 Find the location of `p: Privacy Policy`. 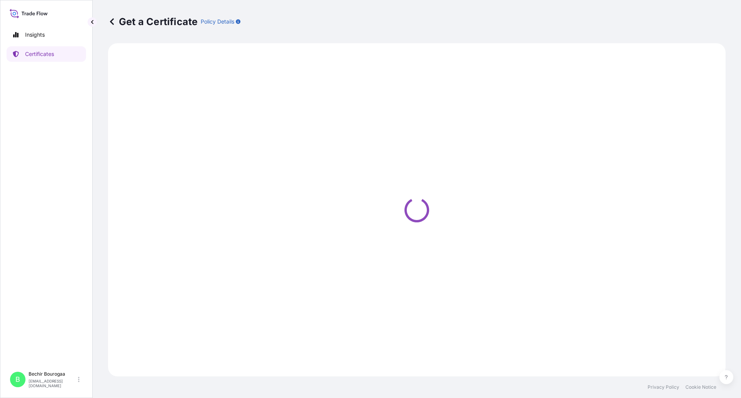

p: Privacy Policy is located at coordinates (663, 387).